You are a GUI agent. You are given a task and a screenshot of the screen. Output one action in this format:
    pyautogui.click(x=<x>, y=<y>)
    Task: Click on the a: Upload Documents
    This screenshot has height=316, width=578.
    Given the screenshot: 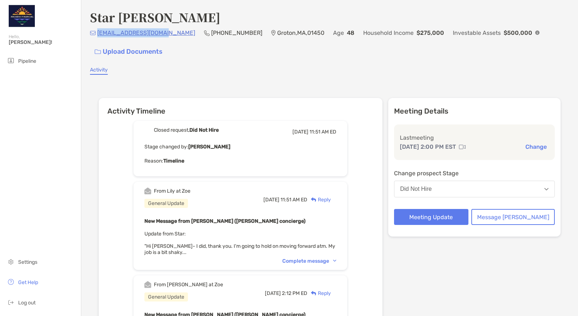 What is the action you would take?
    pyautogui.click(x=128, y=52)
    